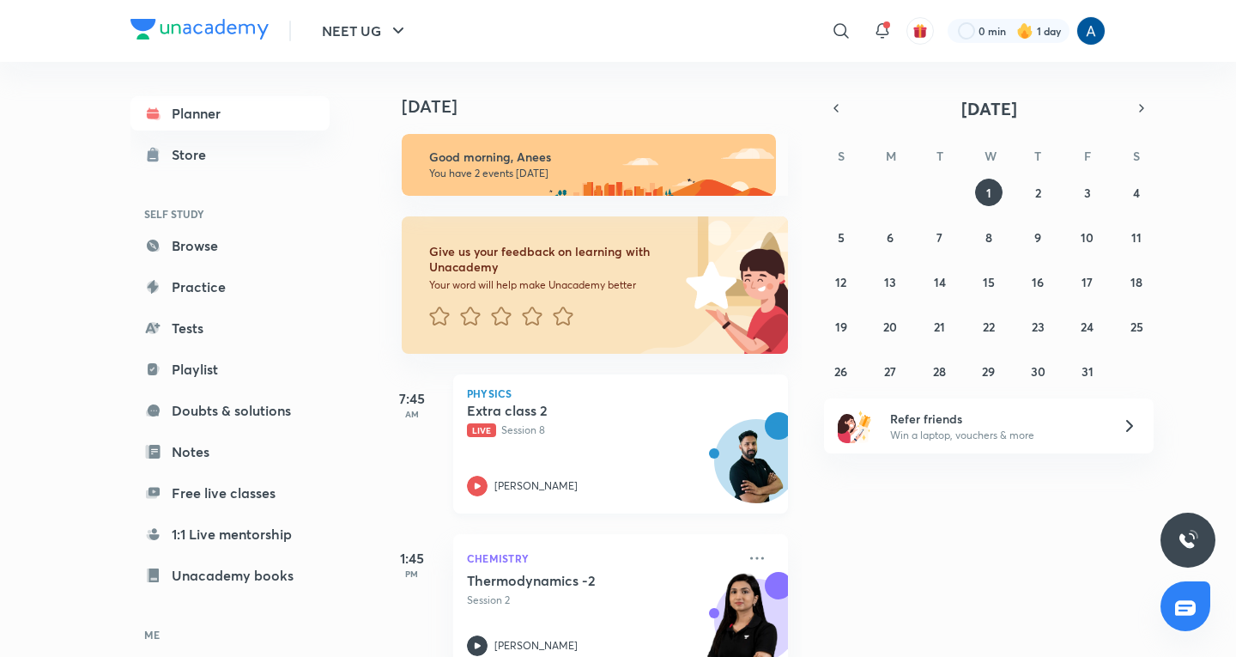 The height and width of the screenshot is (657, 1236). Describe the element at coordinates (1086, 281) in the screenshot. I see `abbr: October 17, 2025` at that location.